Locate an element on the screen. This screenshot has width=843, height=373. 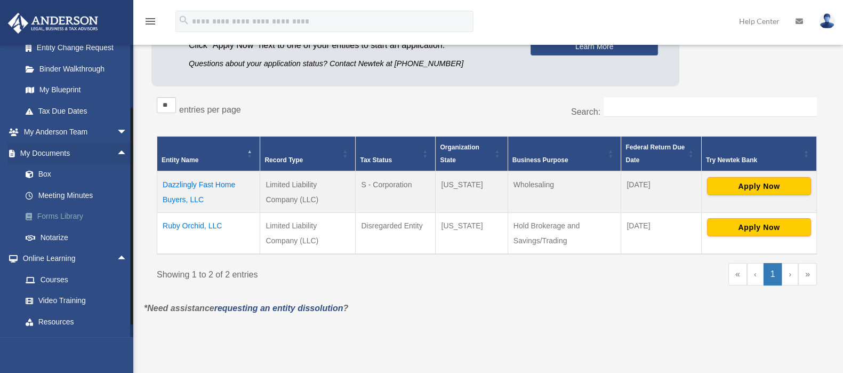
img: Anderson Advisors Platinum Portal is located at coordinates (53, 23).